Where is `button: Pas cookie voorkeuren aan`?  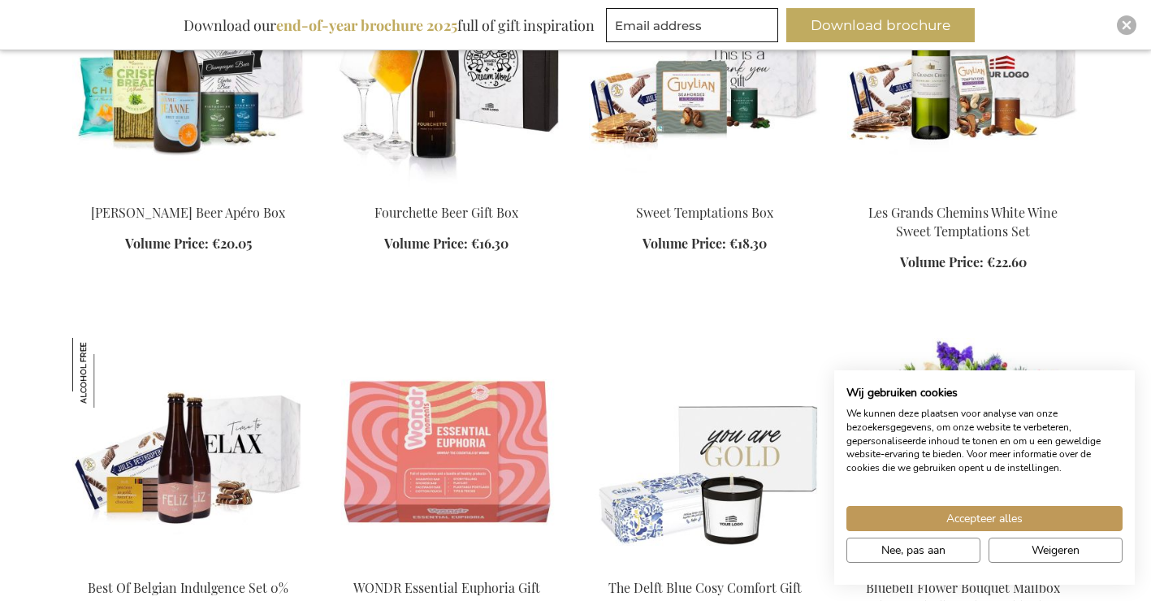 button: Pas cookie voorkeuren aan is located at coordinates (913, 550).